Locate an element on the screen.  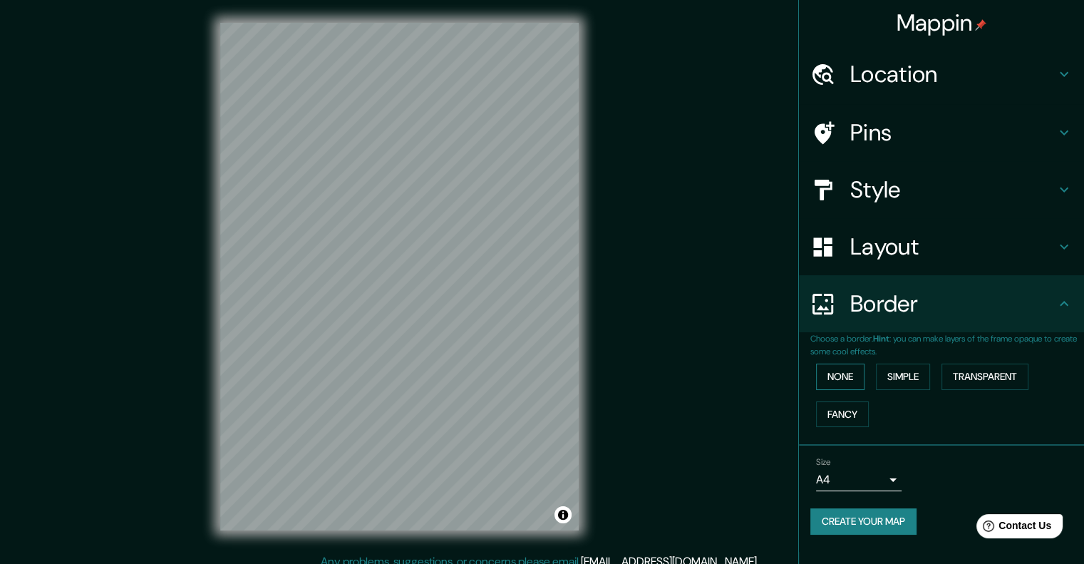
div: Location is located at coordinates (942, 74).